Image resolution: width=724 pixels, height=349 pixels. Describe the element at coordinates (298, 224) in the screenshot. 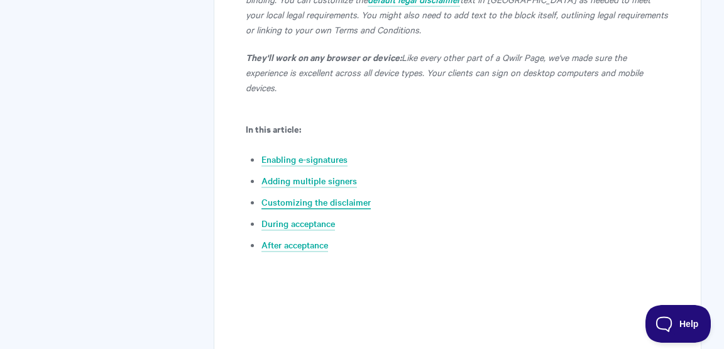

I see `a: During acceptance` at that location.